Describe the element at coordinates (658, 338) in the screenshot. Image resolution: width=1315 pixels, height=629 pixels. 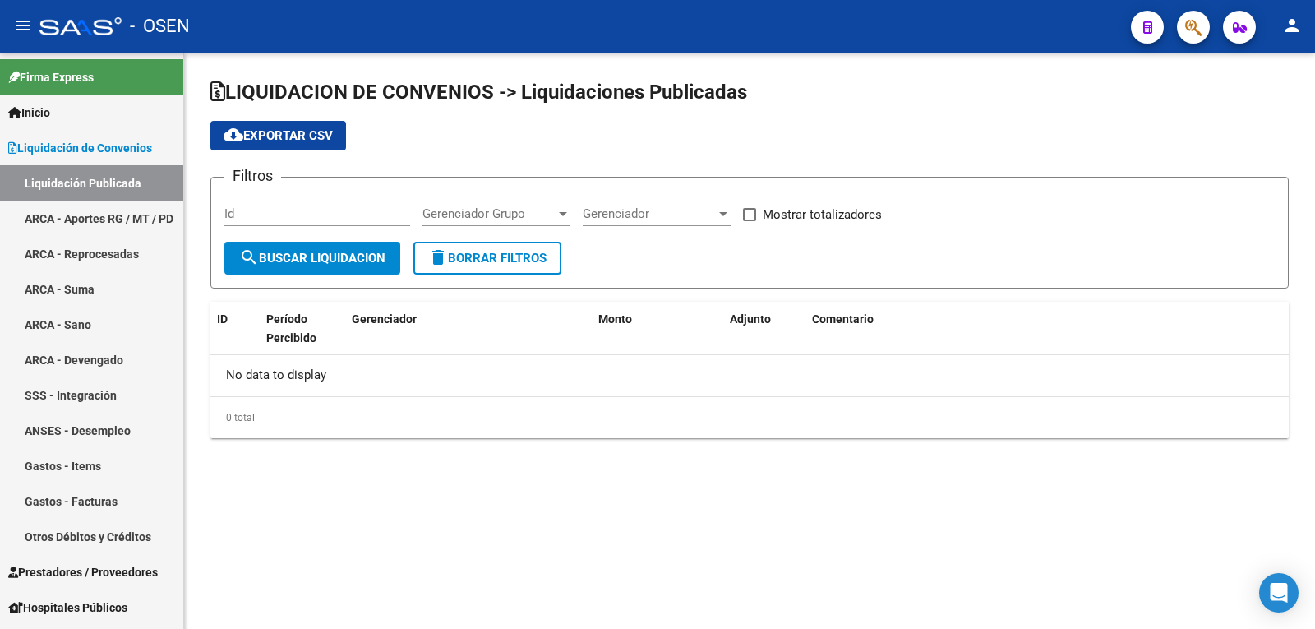
I see `datatable-header-cell: Monto` at that location.